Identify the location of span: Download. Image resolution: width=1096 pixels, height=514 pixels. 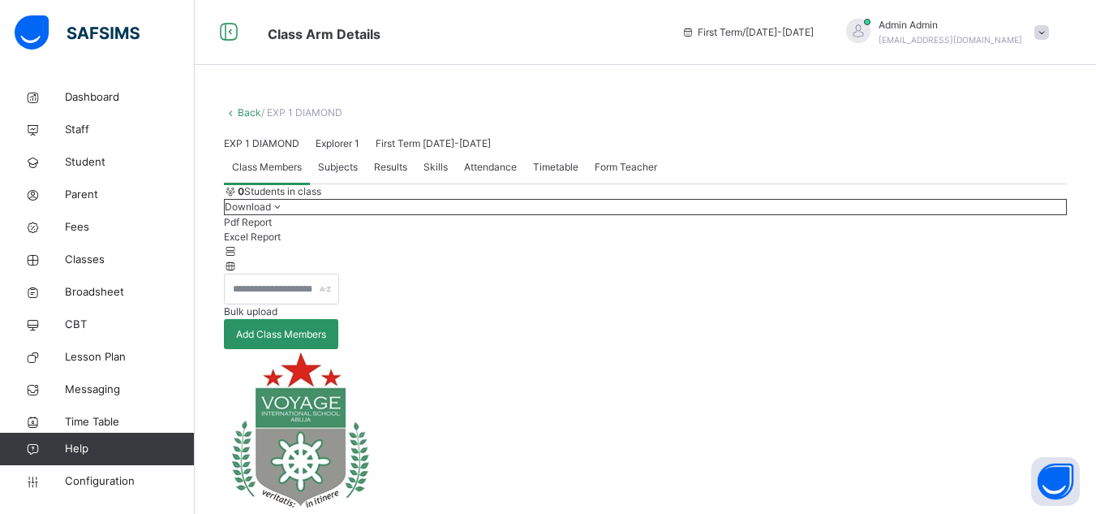
(247, 206).